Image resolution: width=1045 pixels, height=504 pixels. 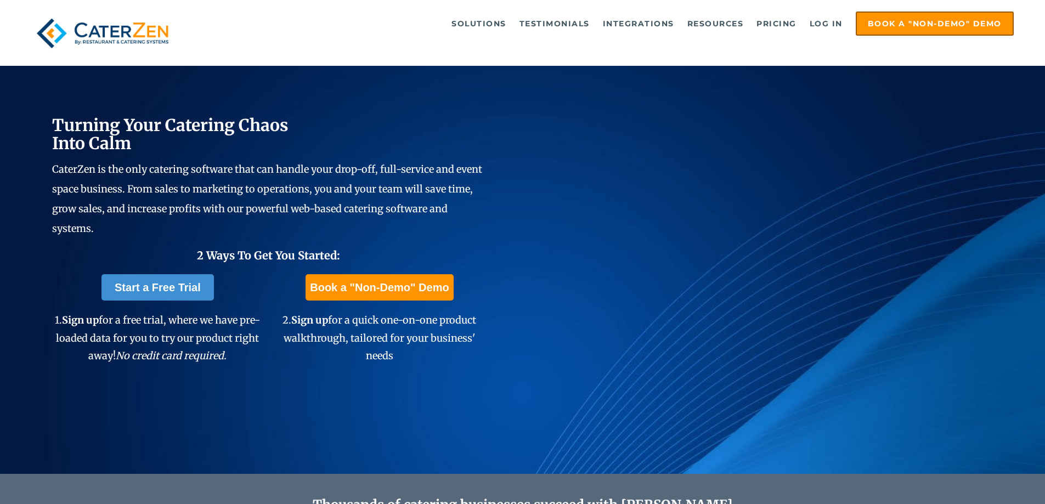 I want to click on img: caterzen, so click(x=103, y=33).